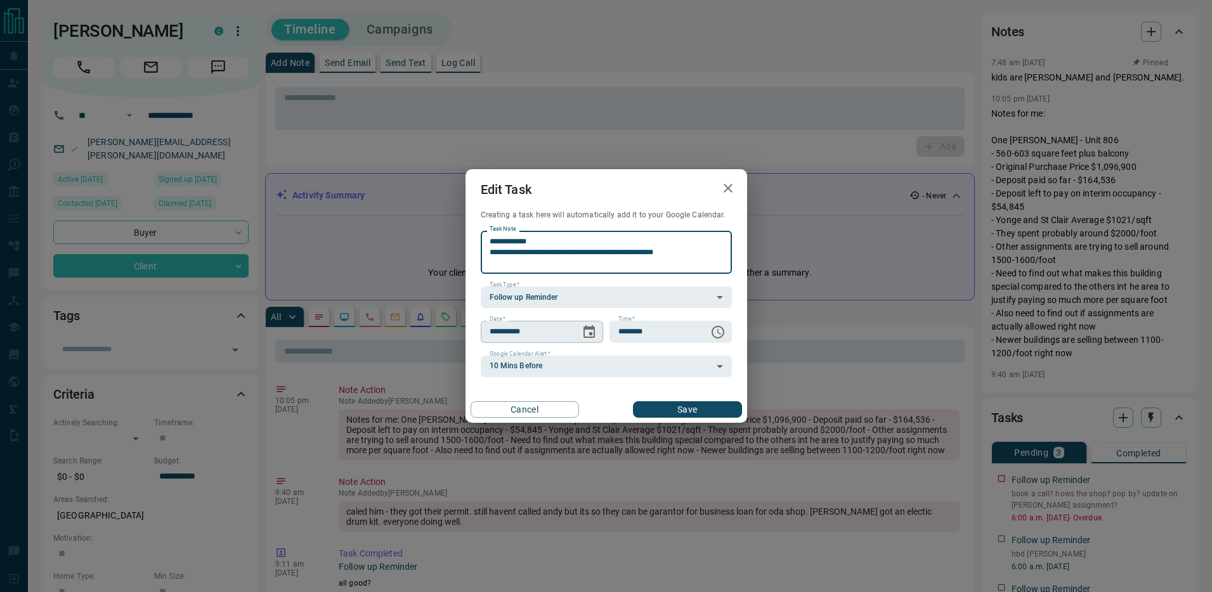 This screenshot has width=1212, height=592. What do you see at coordinates (524, 410) in the screenshot?
I see `button: Cancel` at bounding box center [524, 410].